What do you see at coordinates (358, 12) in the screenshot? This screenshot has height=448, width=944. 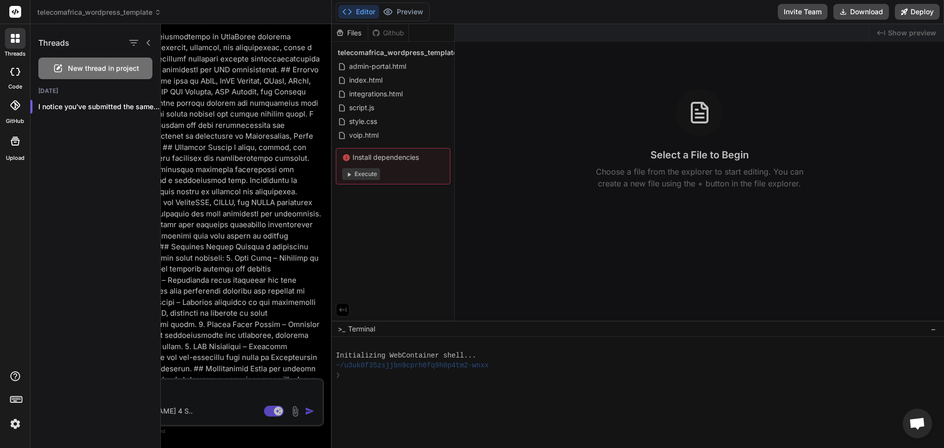 I see `button: Editor` at bounding box center [358, 12].